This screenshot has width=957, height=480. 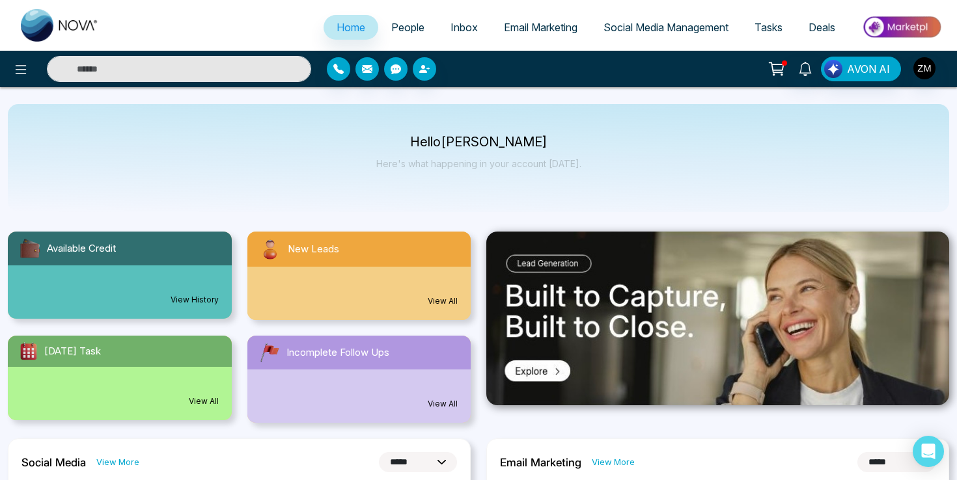 I want to click on a: Tasks, so click(x=768, y=27).